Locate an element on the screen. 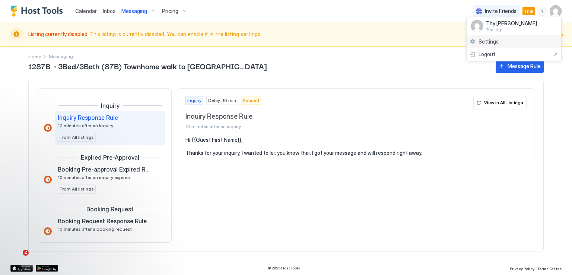 The image size is (572, 275). span: Logout is located at coordinates (487, 54).